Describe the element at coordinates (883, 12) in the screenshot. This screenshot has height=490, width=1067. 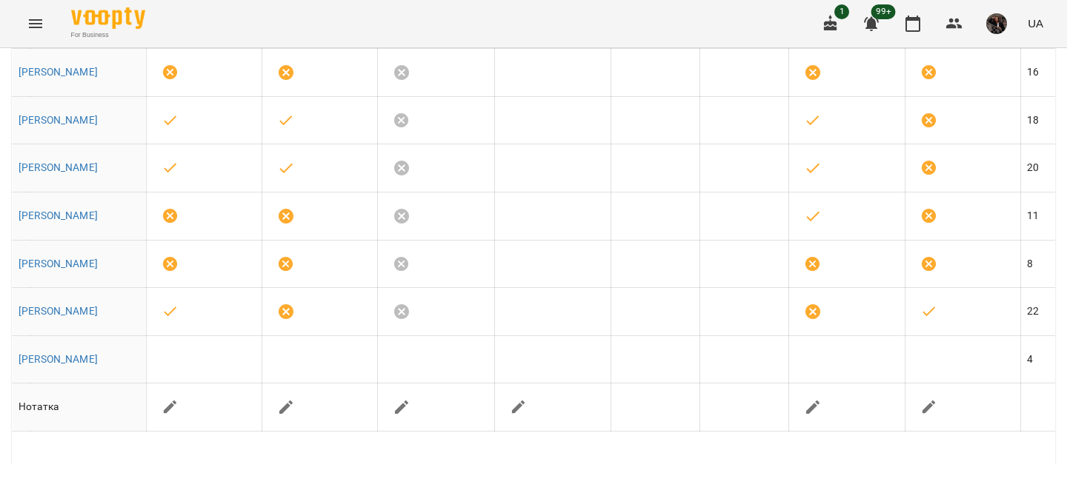
I see `span: 99+` at that location.